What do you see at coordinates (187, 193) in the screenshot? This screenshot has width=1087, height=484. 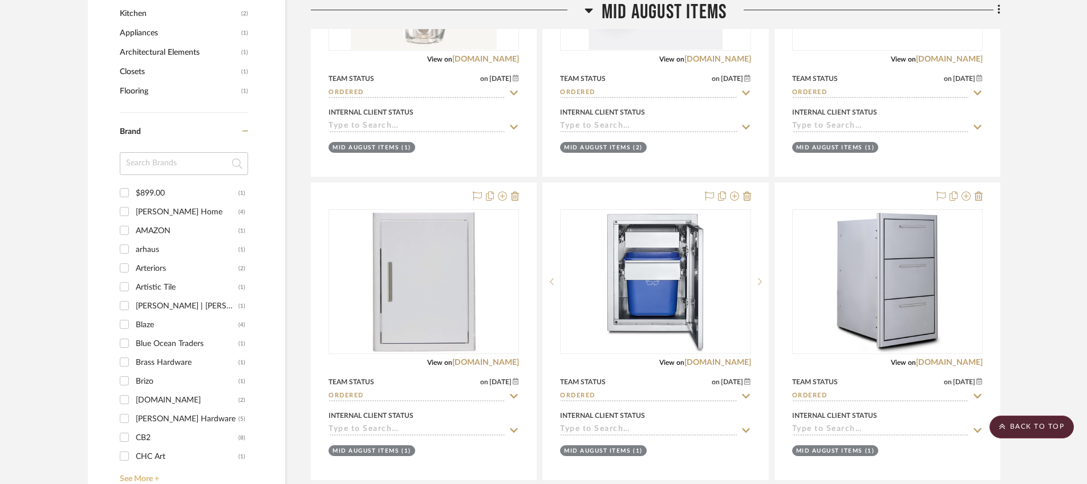 I see `div: $899.00` at bounding box center [187, 193].